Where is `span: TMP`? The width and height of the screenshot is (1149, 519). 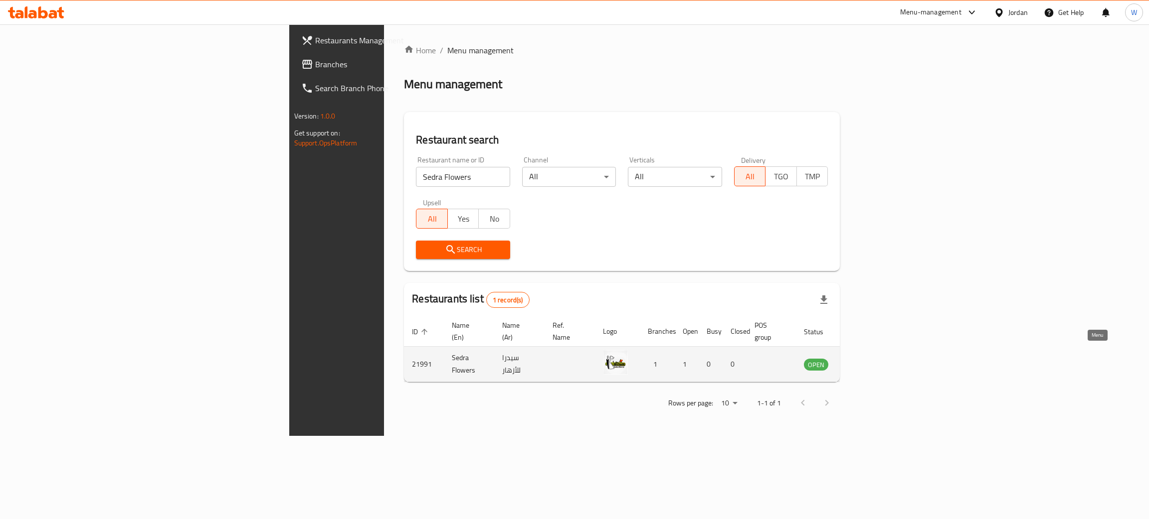 span: TMP is located at coordinates (812, 176).